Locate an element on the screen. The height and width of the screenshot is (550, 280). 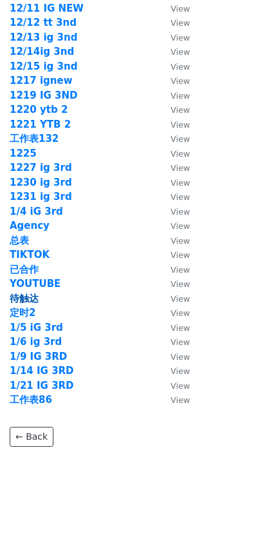
strong: 待触达 is located at coordinates (24, 299).